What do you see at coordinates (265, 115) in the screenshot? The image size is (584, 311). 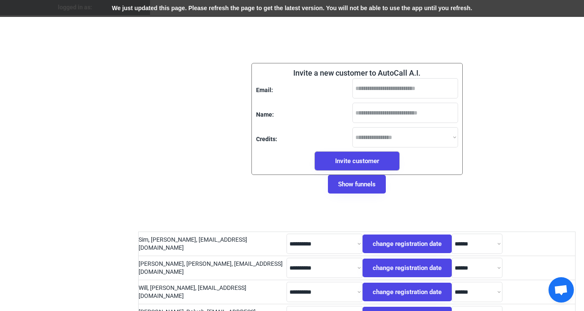 I see `div: Name:` at bounding box center [265, 115].